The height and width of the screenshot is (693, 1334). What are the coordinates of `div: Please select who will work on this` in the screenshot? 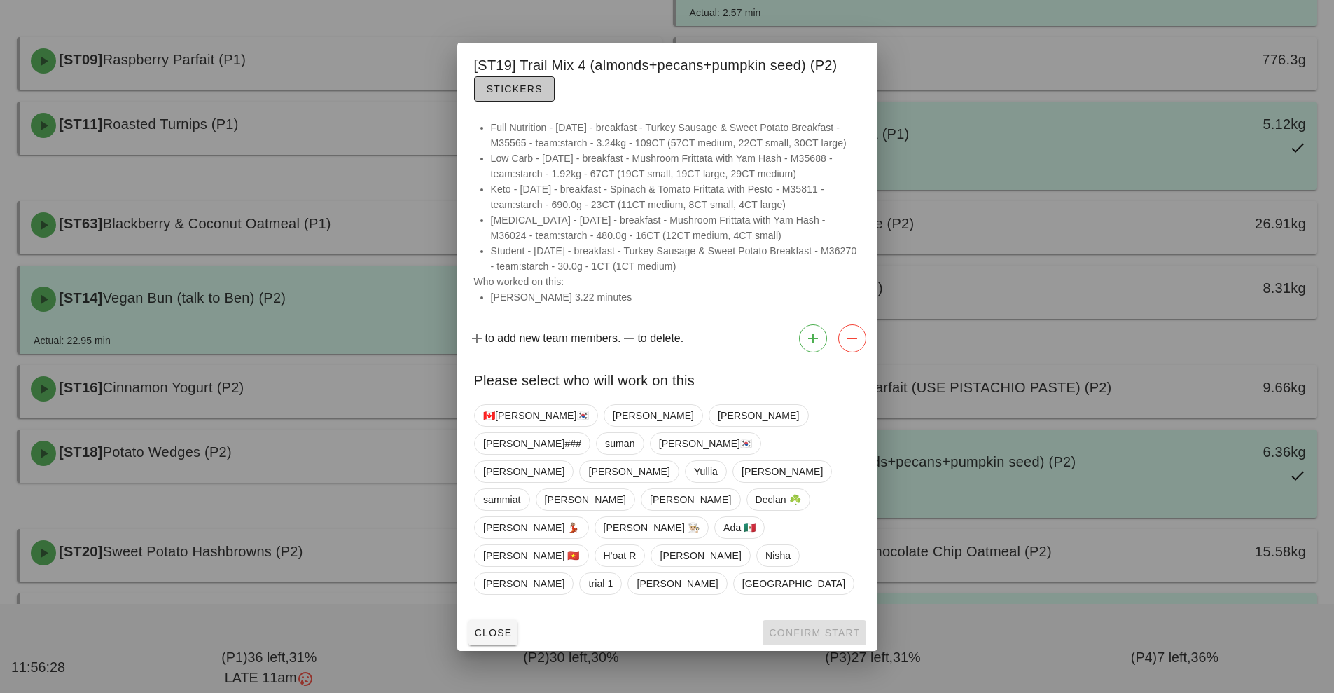 It's located at (668, 378).